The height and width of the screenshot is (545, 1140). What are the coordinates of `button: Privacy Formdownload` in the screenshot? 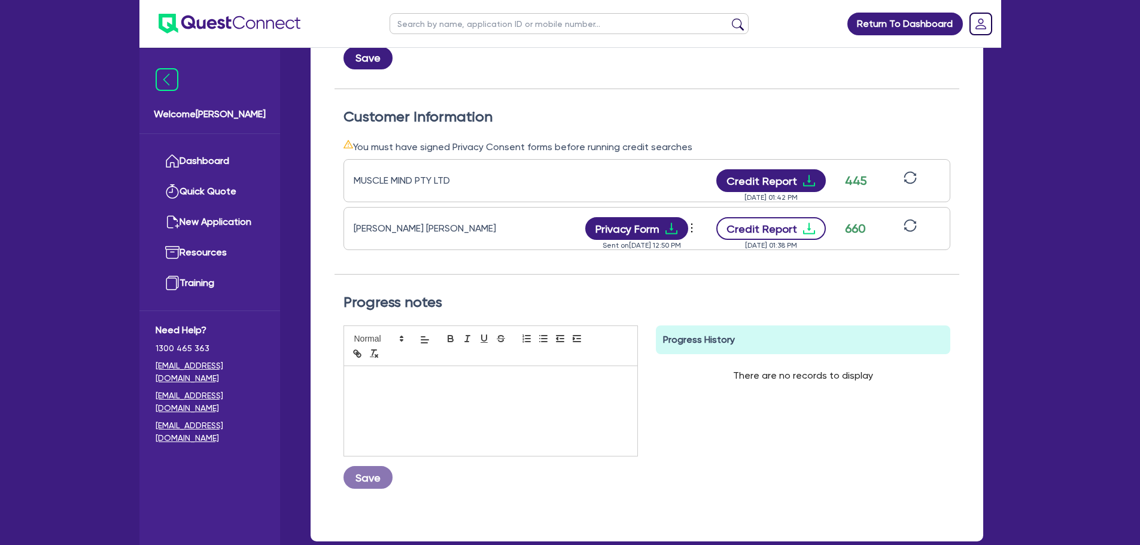 It's located at (637, 229).